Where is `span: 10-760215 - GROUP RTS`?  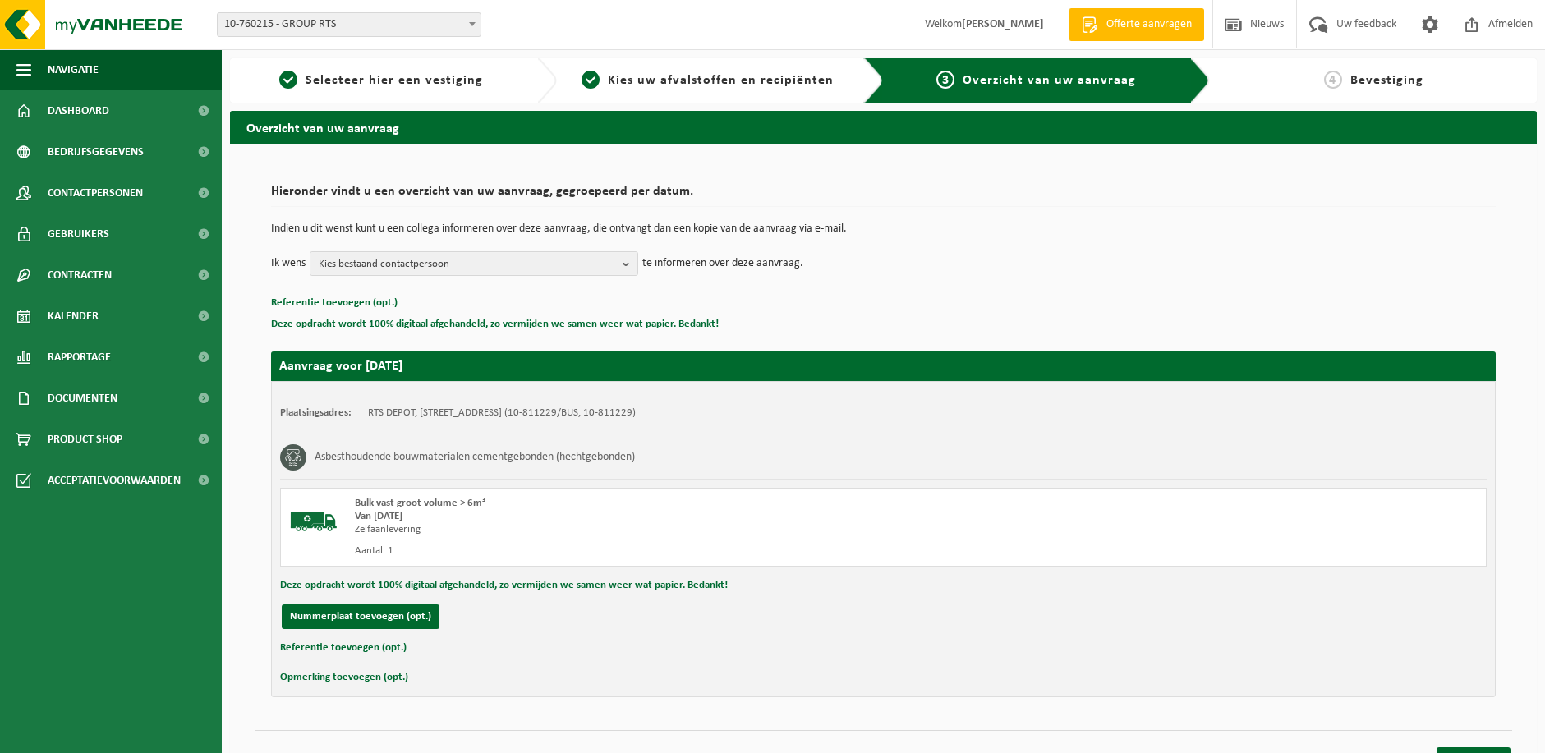 span: 10-760215 - GROUP RTS is located at coordinates (349, 25).